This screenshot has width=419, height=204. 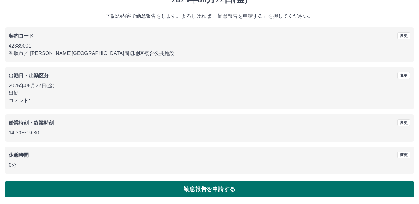 I want to click on p: 出勤, so click(x=209, y=93).